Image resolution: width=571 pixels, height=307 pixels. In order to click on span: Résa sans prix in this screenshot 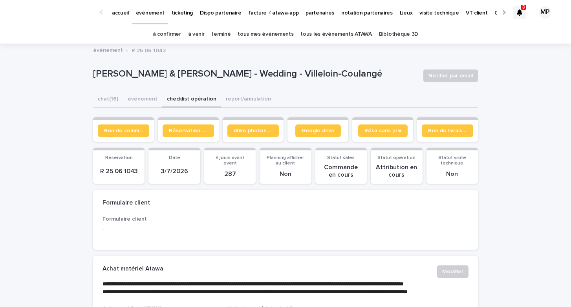, I will do `click(383, 131)`.